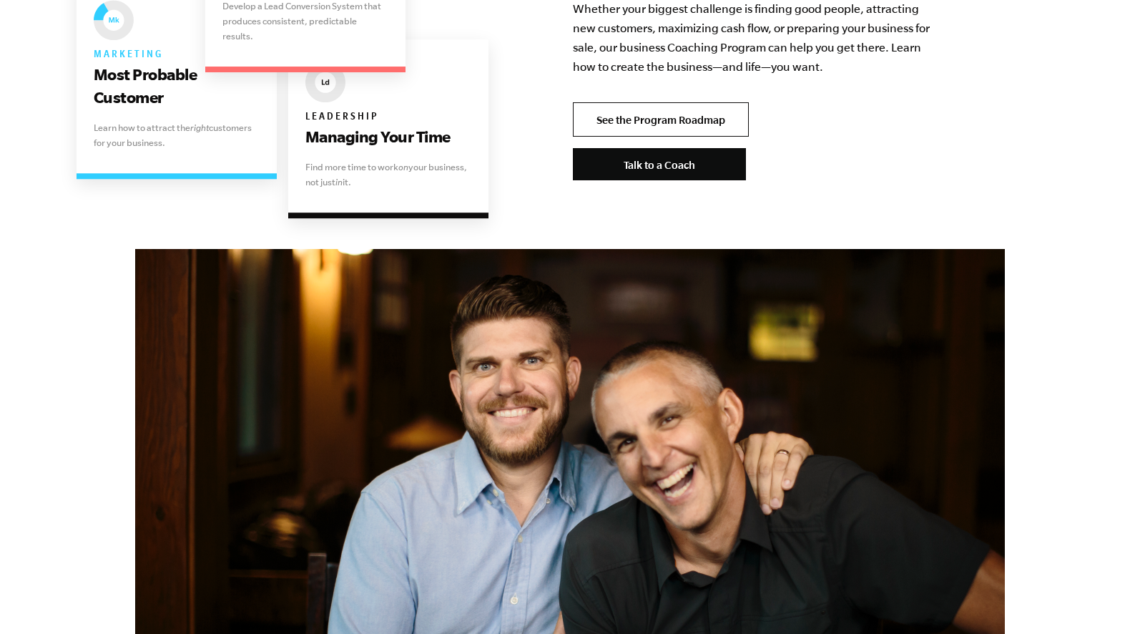 This screenshot has width=1140, height=634. I want to click on a: Talk to a Coach, so click(660, 164).